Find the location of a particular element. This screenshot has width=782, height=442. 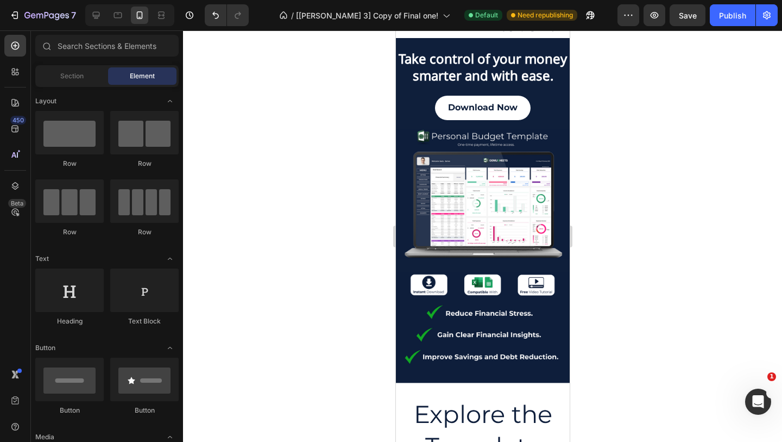

span: Section is located at coordinates (72, 76).